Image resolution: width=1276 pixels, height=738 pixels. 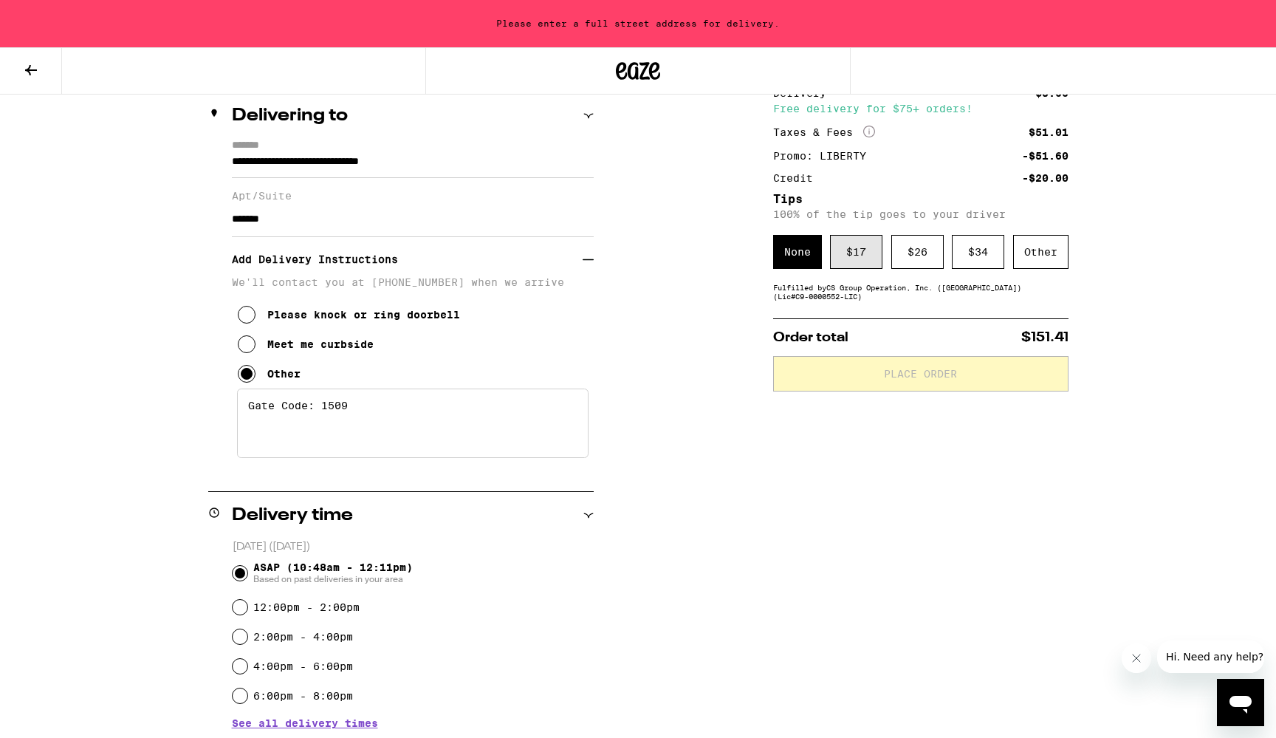 What do you see at coordinates (303, 666) in the screenshot?
I see `label: 4:00pm - 6:00pm` at bounding box center [303, 666].